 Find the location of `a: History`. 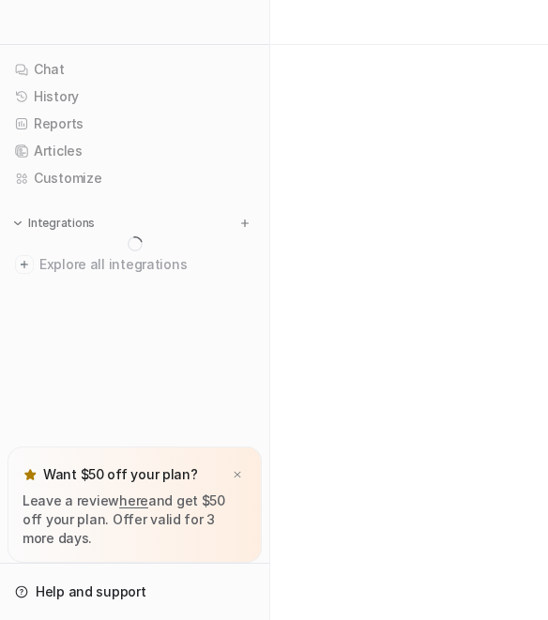

a: History is located at coordinates (134, 97).